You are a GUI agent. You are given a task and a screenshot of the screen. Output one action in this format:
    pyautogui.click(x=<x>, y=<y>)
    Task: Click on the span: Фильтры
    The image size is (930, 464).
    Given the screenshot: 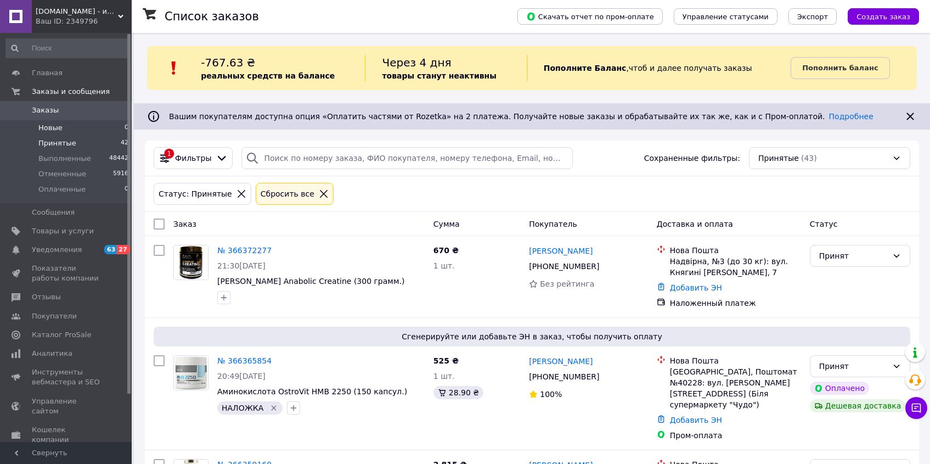 What is the action you would take?
    pyautogui.click(x=193, y=158)
    